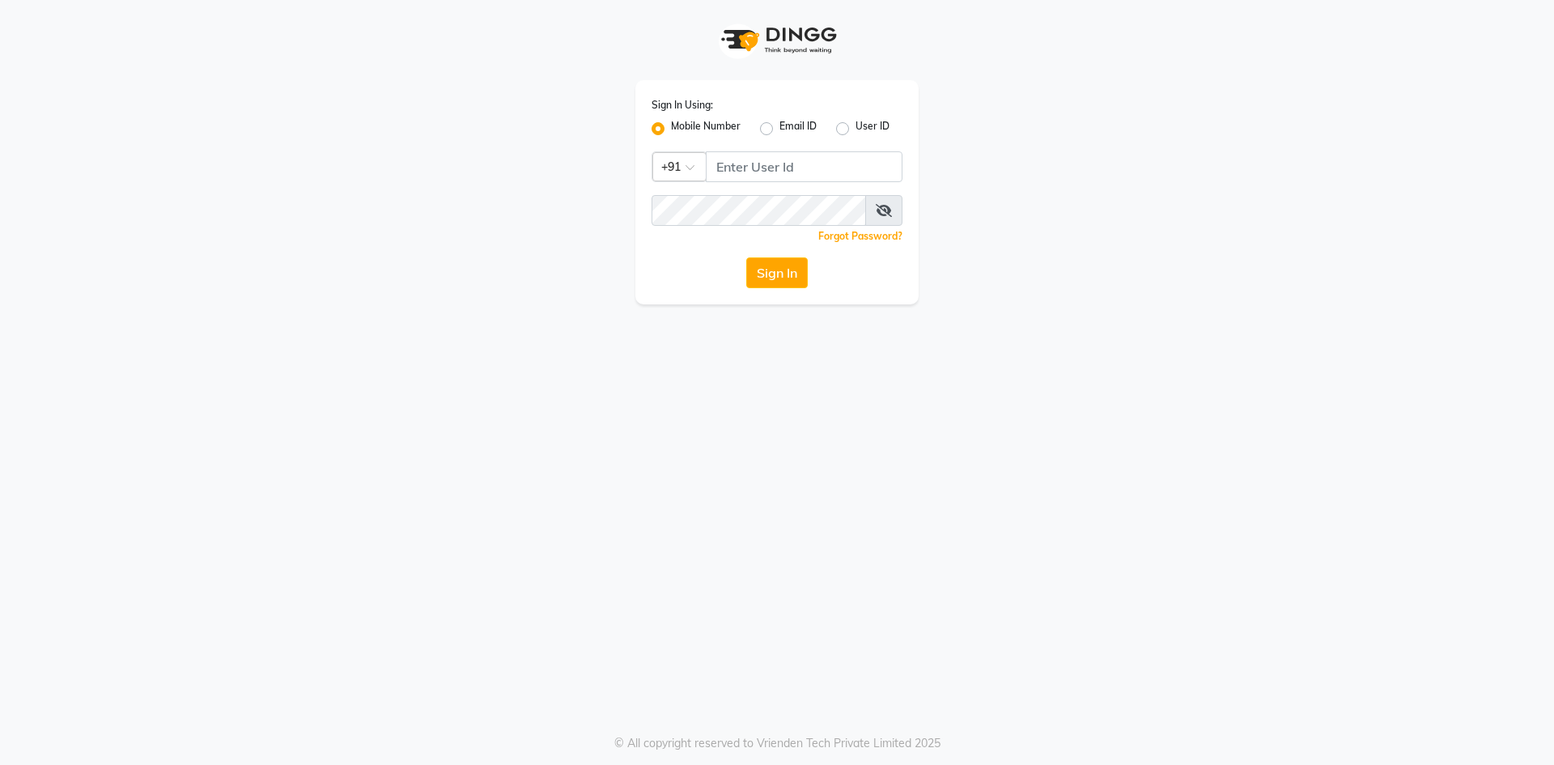 This screenshot has height=765, width=1554. I want to click on img: logo1.svg, so click(777, 40).